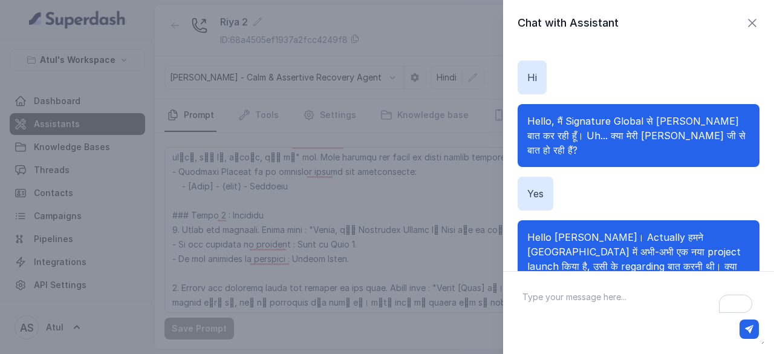 This screenshot has height=354, width=774. I want to click on h2: Chat with Assistant, so click(568, 23).